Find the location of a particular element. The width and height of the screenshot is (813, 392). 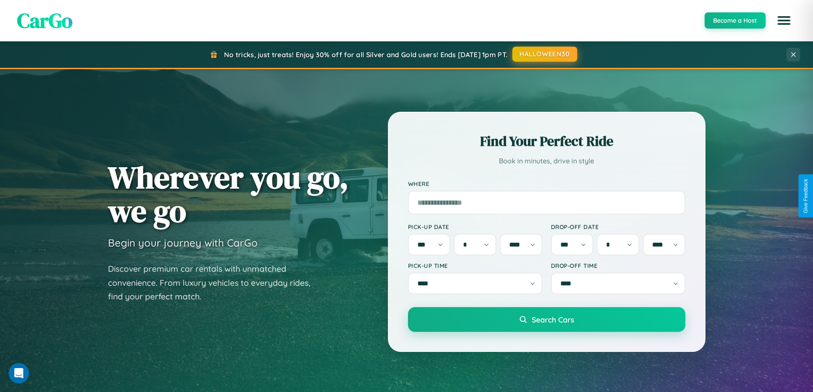

p: Book in minutes, drive in style is located at coordinates (547, 161).